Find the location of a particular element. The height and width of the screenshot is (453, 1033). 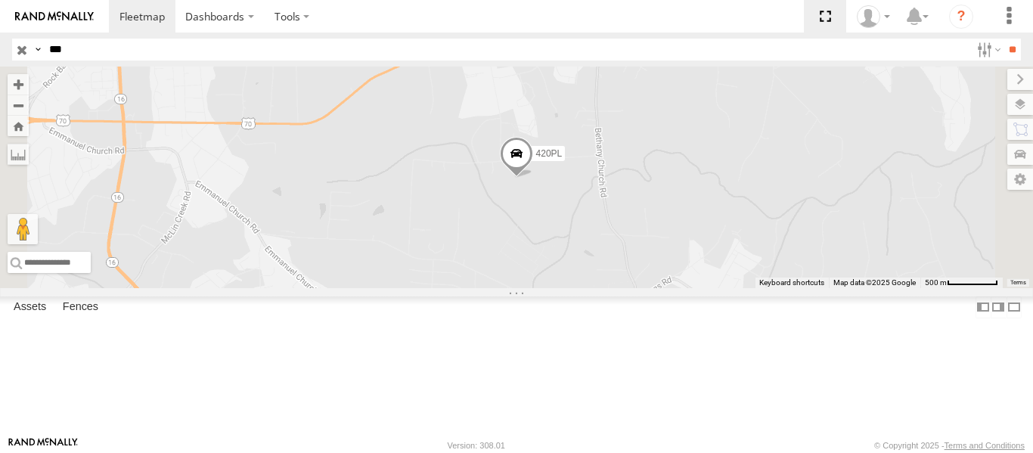

button: Zoom out is located at coordinates (18, 105).